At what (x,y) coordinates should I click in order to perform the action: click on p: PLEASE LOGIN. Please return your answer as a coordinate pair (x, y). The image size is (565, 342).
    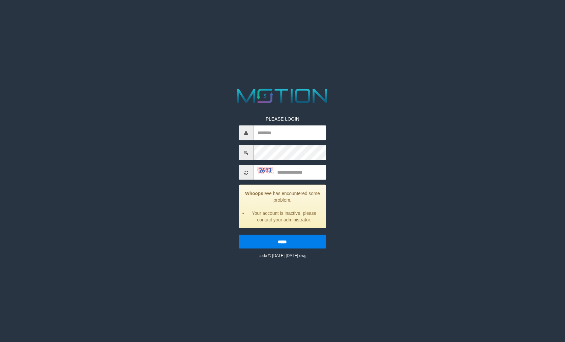
    Looking at the image, I should click on (283, 119).